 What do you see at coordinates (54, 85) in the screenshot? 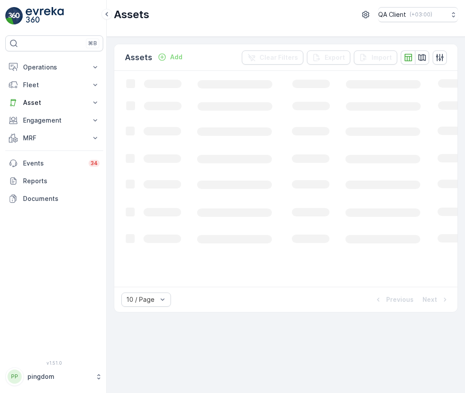
I see `button: Fleet` at bounding box center [54, 85].